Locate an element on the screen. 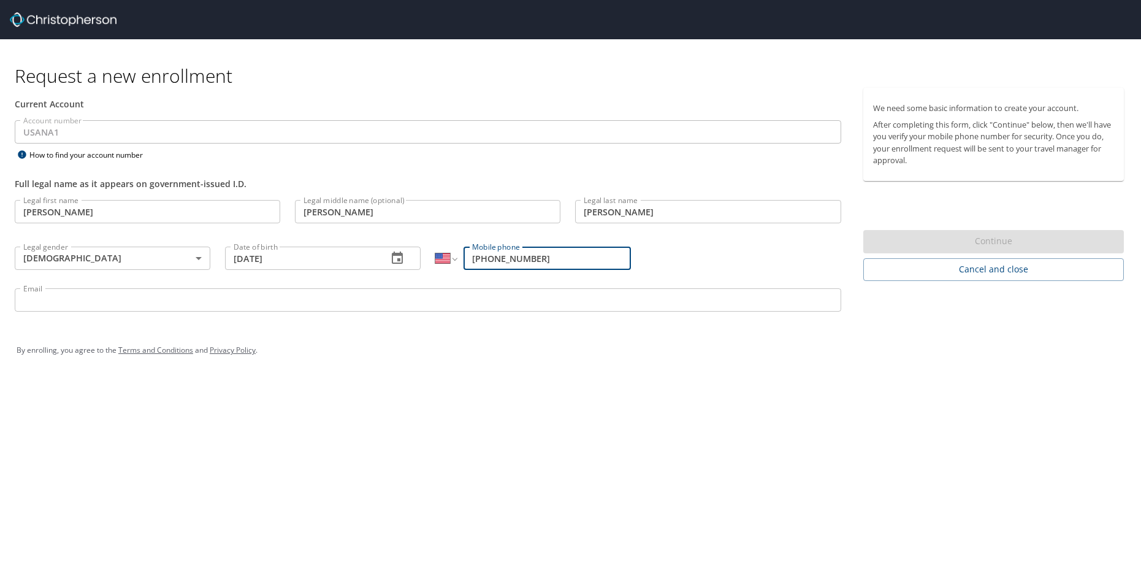 This screenshot has width=1141, height=573. div: Current Account is located at coordinates (428, 104).